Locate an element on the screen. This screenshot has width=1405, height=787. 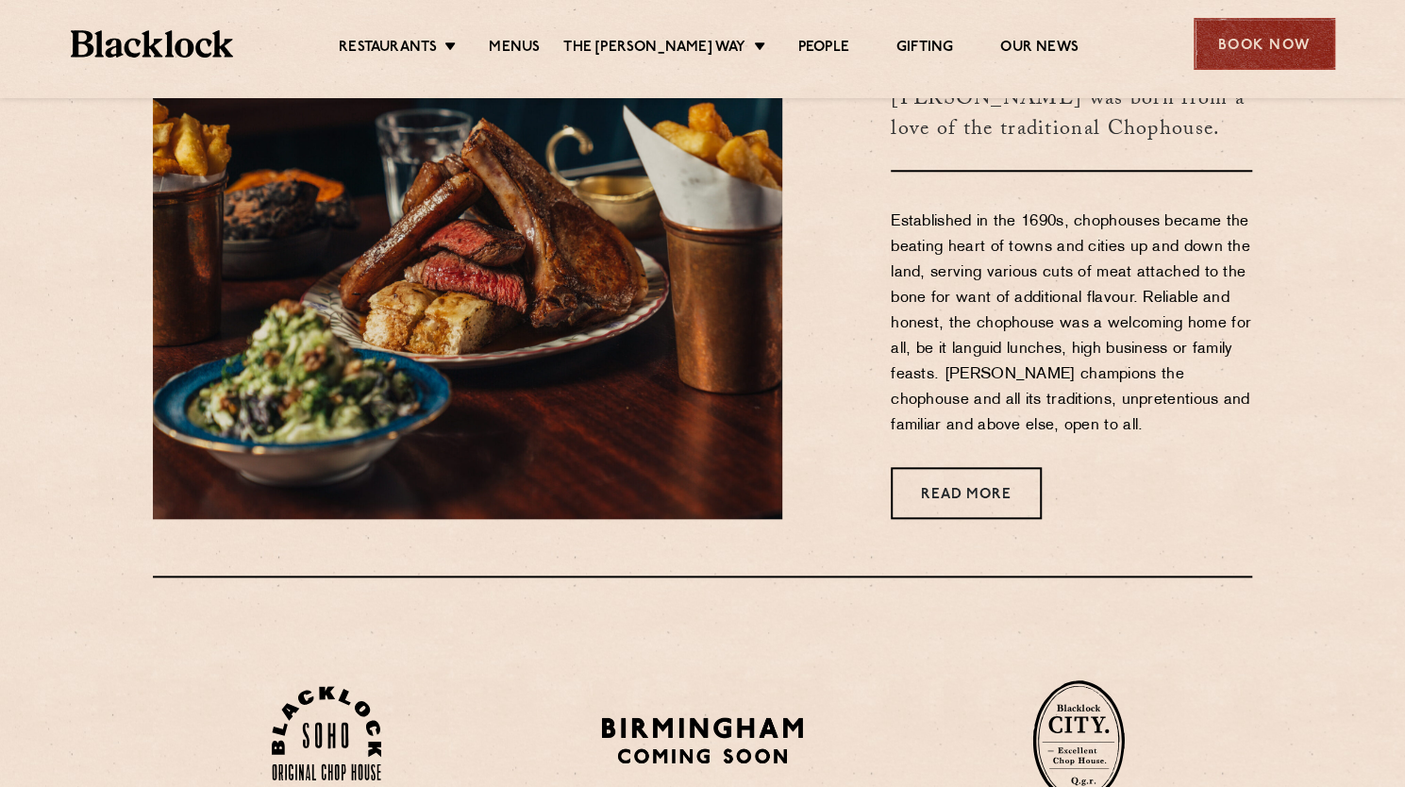
a: Our News is located at coordinates (1039, 49).